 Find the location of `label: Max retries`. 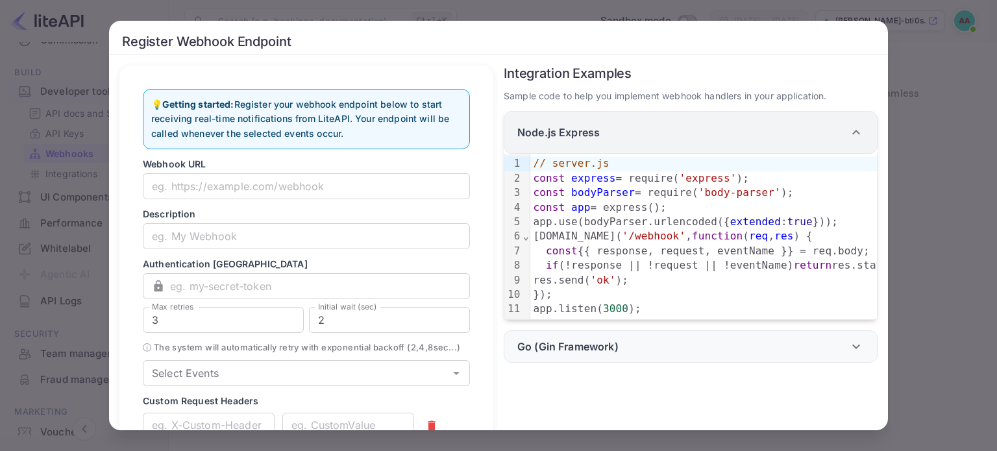

label: Max retries is located at coordinates (173, 306).